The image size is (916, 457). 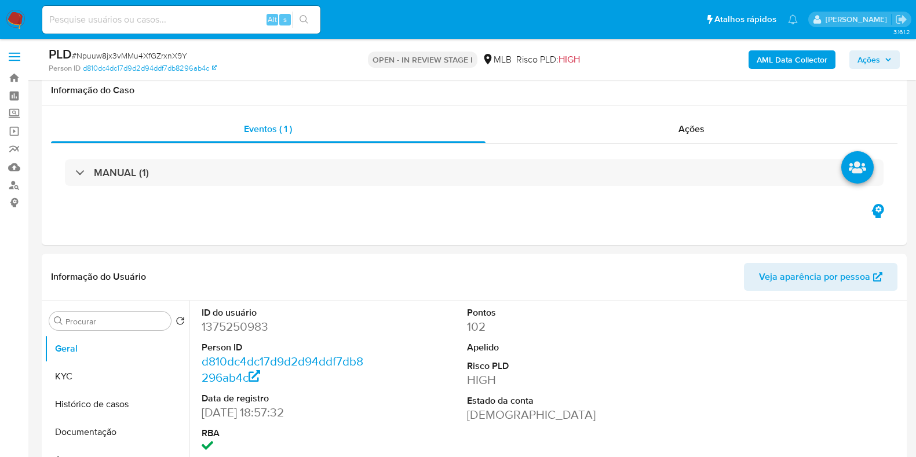 What do you see at coordinates (181, 20) in the screenshot?
I see `input: Pesquise usuários ou casos...` at bounding box center [181, 20].